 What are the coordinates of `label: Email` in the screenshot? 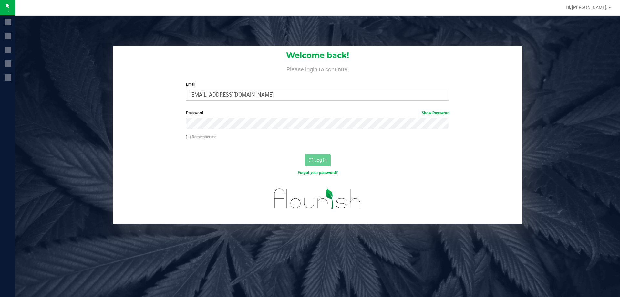 It's located at (318, 84).